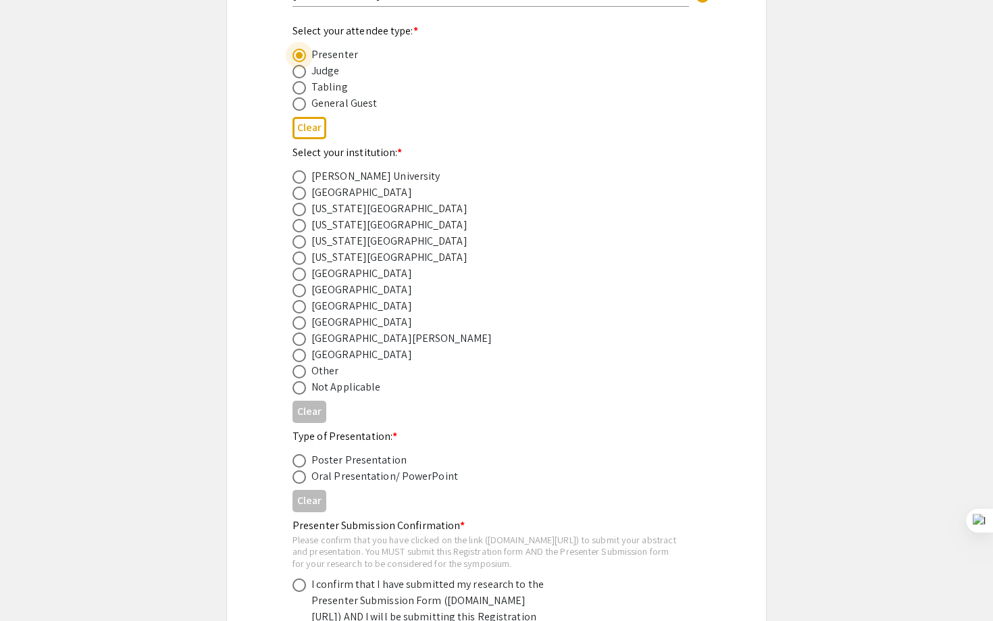  Describe the element at coordinates (325, 71) in the screenshot. I see `div: Judge` at that location.